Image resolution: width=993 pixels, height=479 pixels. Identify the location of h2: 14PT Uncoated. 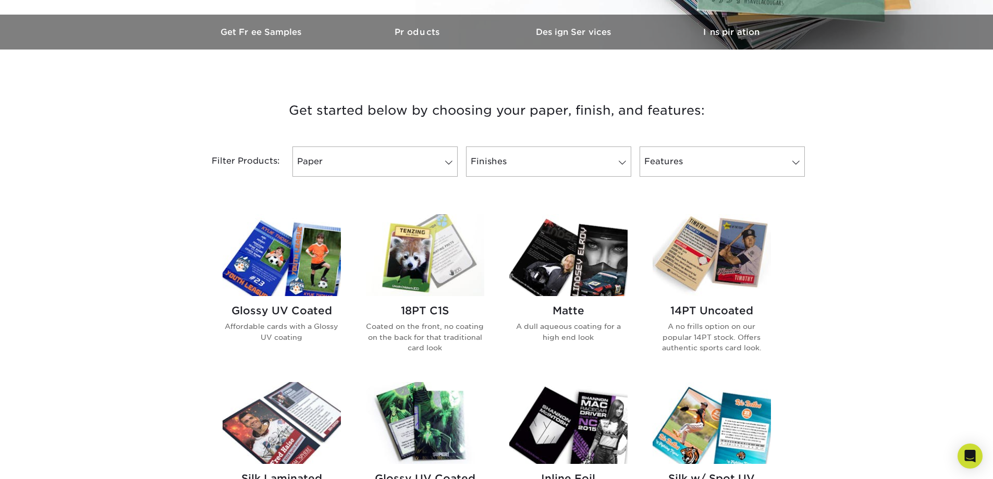
(711, 311).